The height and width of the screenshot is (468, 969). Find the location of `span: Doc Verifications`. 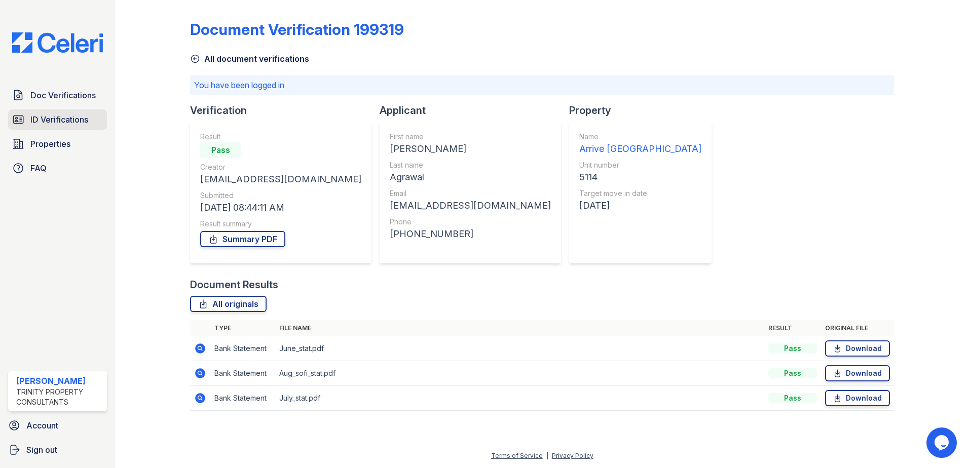

span: Doc Verifications is located at coordinates (63, 95).